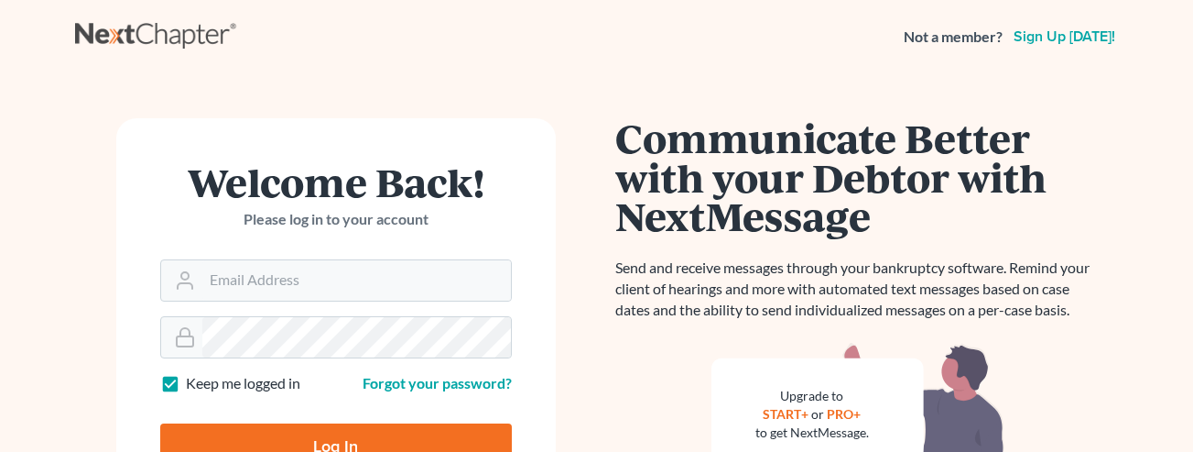  I want to click on span: or, so click(818, 413).